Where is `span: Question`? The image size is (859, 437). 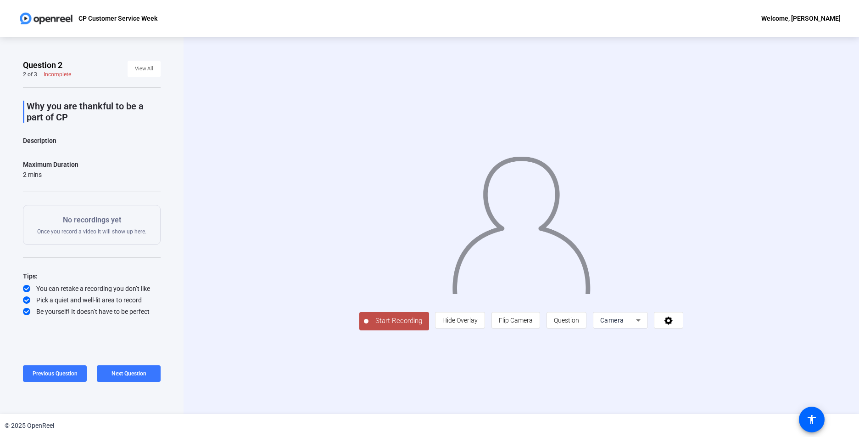
span: Question is located at coordinates (566, 320).